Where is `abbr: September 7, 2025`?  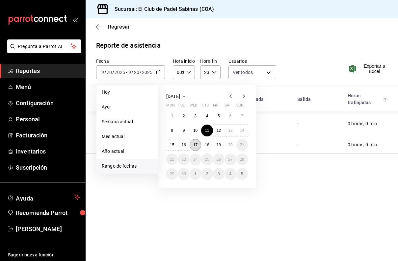
abbr: September 7, 2025 is located at coordinates (242, 116).